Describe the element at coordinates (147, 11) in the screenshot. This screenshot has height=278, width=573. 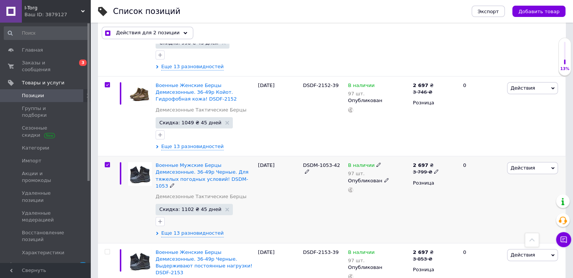
I see `div: Список позиций` at that location.